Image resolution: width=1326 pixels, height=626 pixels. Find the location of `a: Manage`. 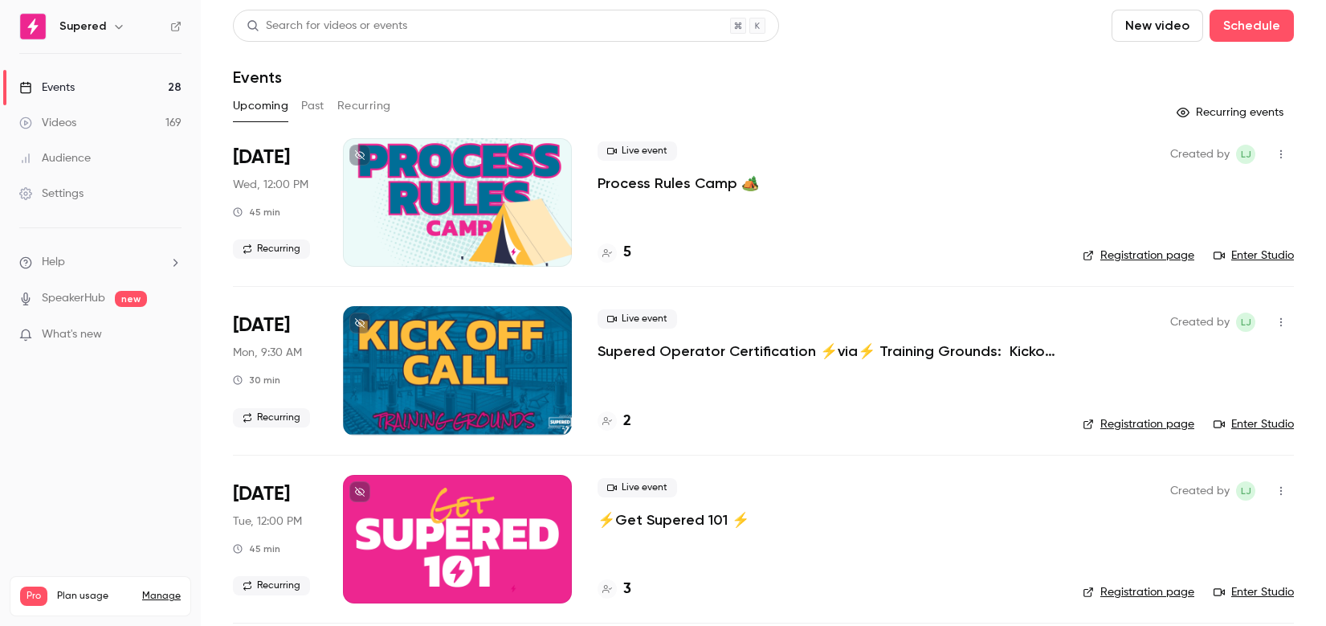

a: Manage is located at coordinates (161, 596).